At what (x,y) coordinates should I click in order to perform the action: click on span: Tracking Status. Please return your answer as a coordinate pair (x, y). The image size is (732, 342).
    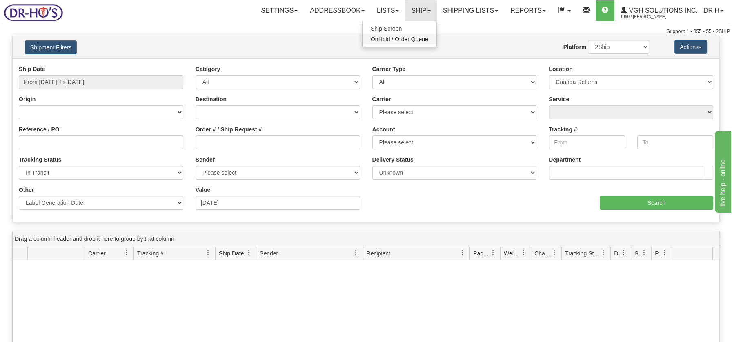
    Looking at the image, I should click on (583, 253).